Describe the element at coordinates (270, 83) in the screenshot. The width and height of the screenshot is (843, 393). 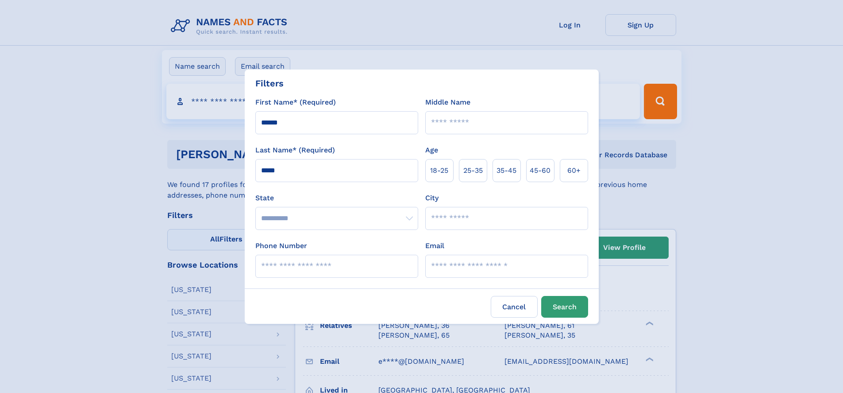
I see `div: Filters` at that location.